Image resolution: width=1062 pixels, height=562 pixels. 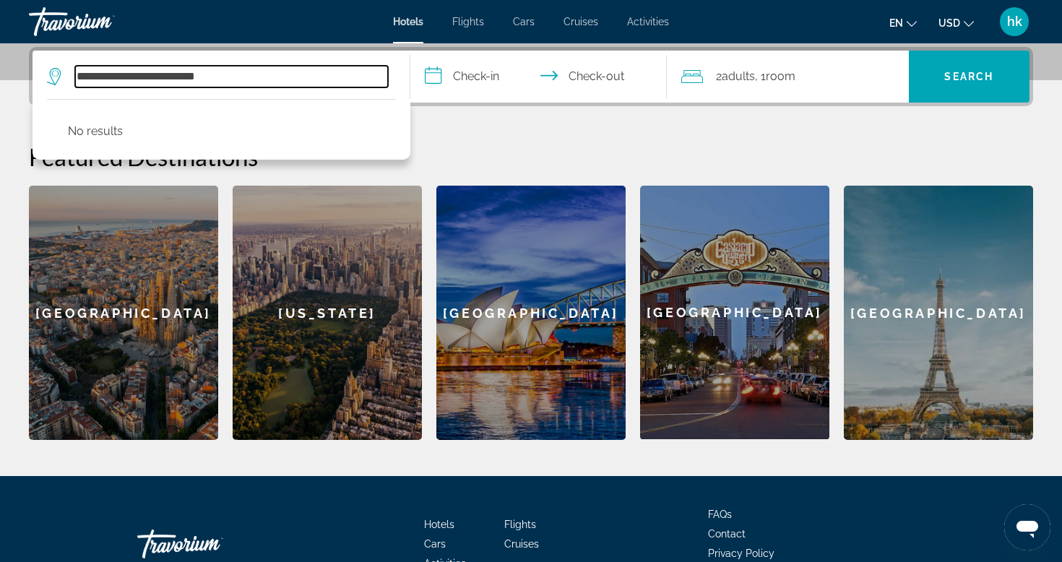 I want to click on button: Change currency, so click(x=956, y=22).